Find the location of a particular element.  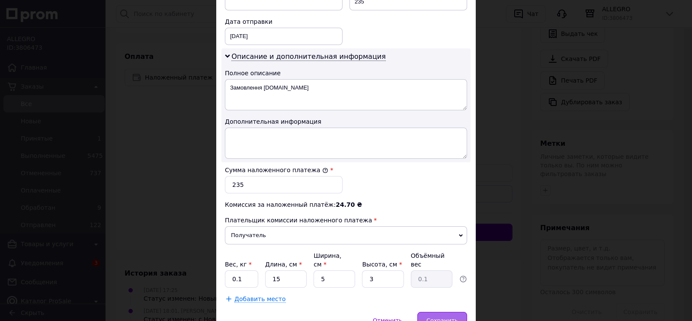

label: Высота, см is located at coordinates (382, 264).